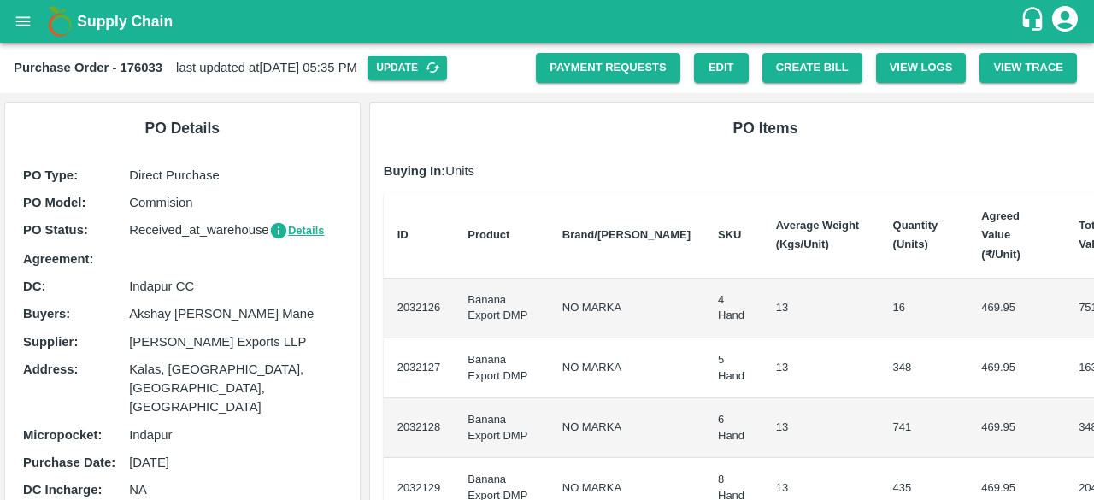 This screenshot has height=500, width=1094. What do you see at coordinates (915, 234) in the screenshot?
I see `b: Quantity (Units)` at bounding box center [915, 234].